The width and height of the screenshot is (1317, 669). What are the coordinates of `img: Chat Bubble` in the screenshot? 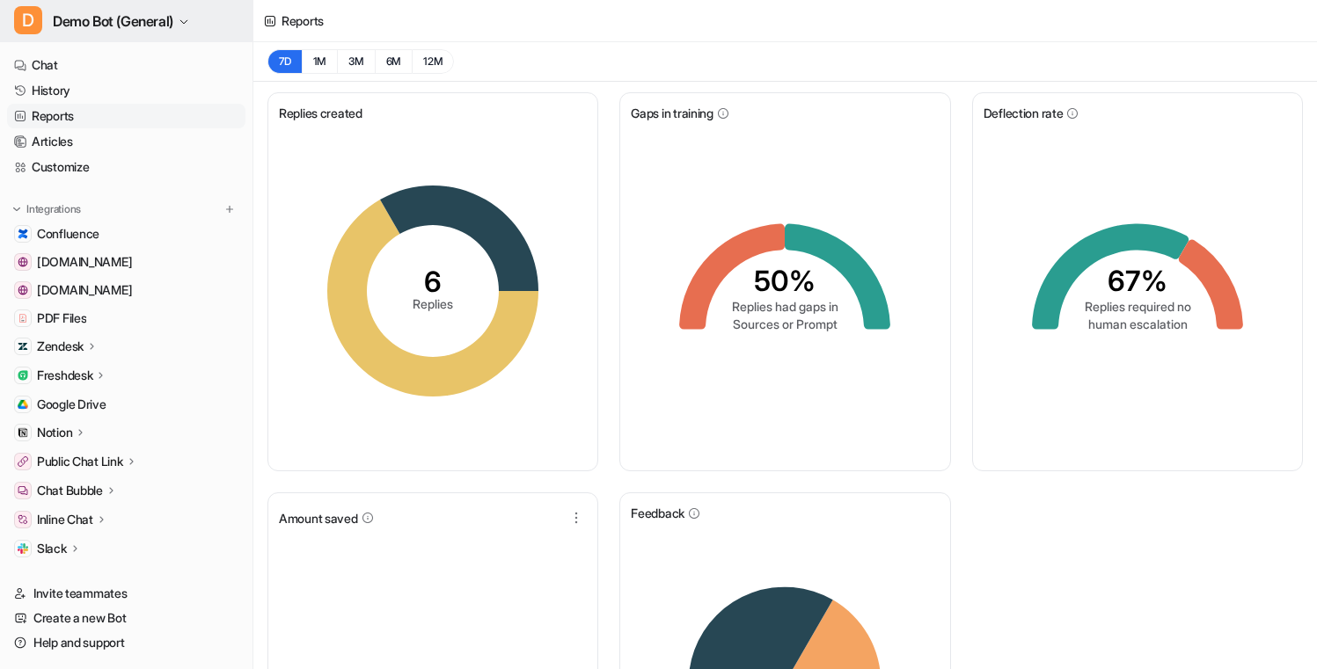 It's located at (23, 491).